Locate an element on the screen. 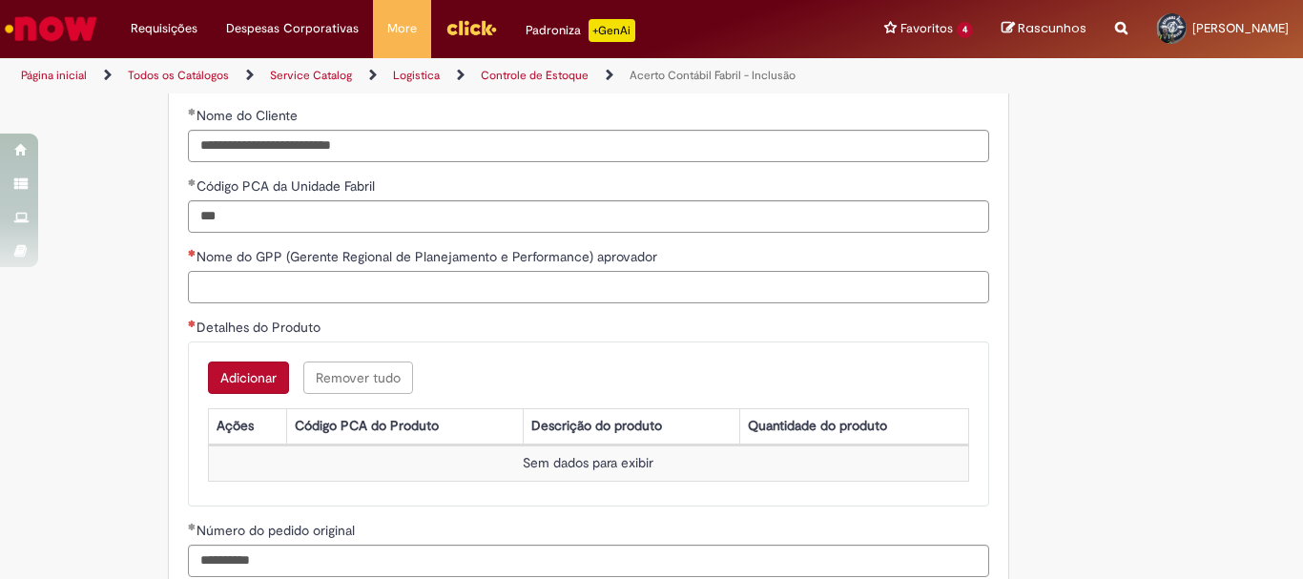 This screenshot has height=579, width=1303. a: Controle de Estoque is located at coordinates (534, 75).